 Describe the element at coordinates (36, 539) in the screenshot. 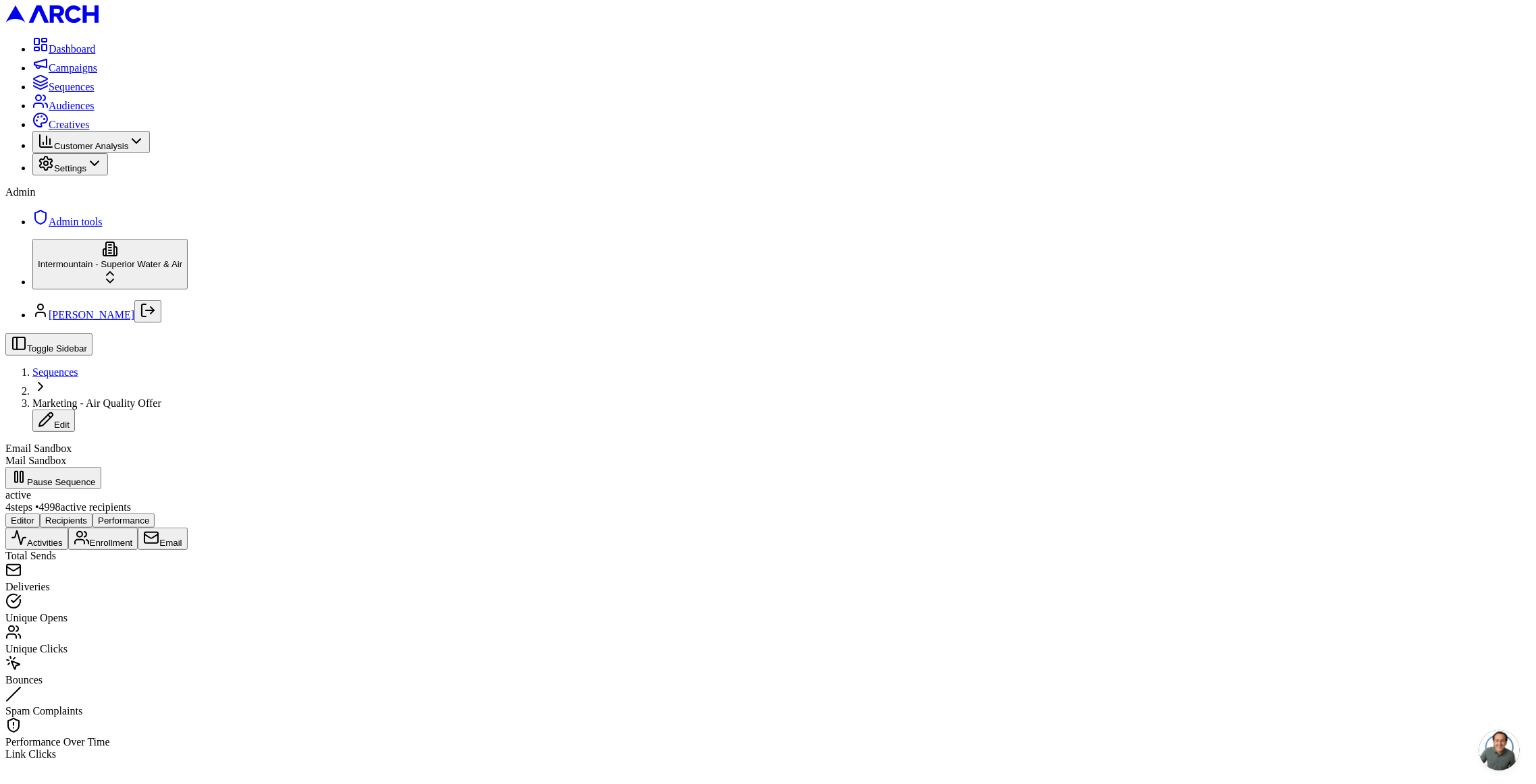

I see `button: Activities` at that location.